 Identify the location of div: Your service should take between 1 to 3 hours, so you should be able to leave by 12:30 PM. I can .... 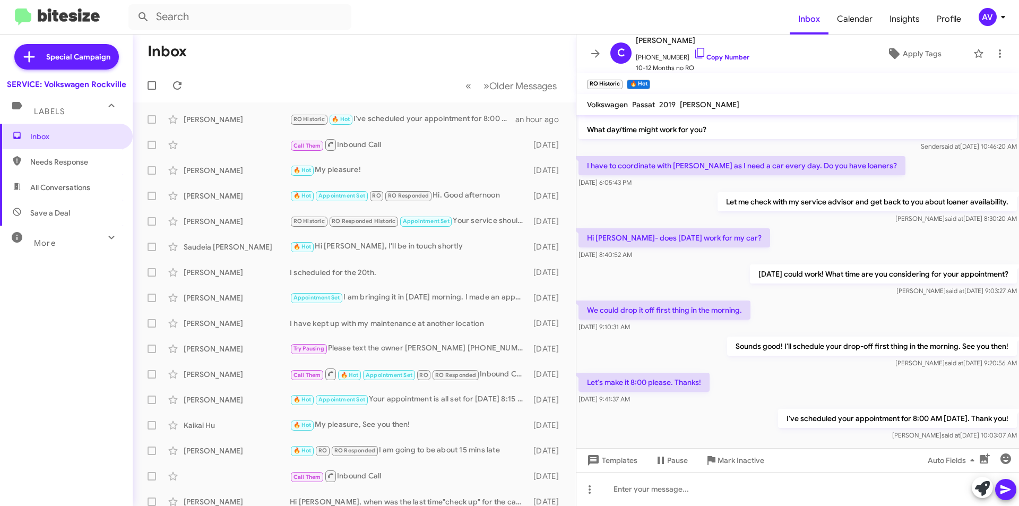
(409, 221).